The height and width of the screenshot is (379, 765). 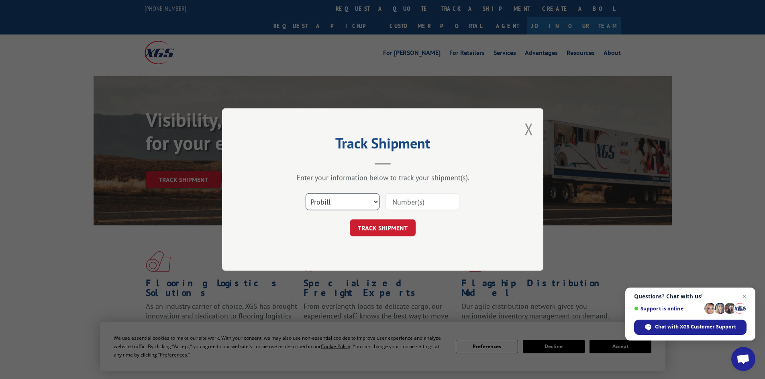 What do you see at coordinates (383, 177) in the screenshot?
I see `div: Enter your information below to track your shipment(s).` at bounding box center [383, 177].